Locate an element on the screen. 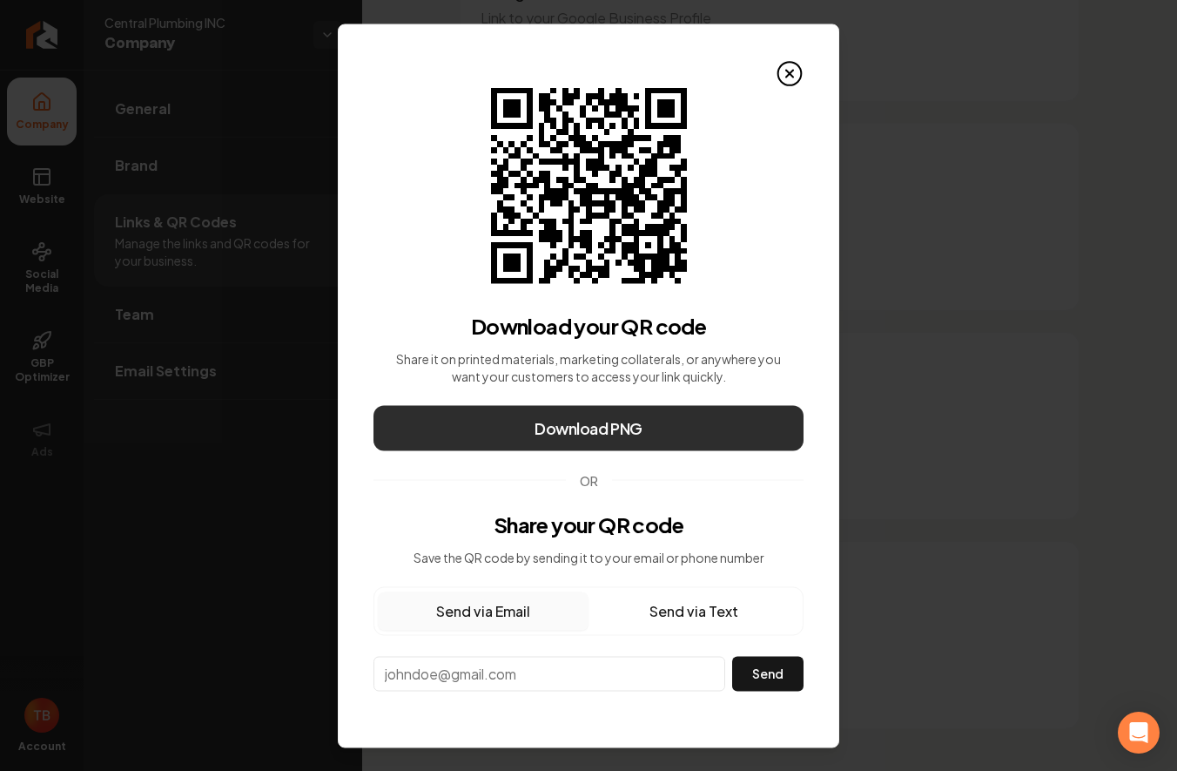 The height and width of the screenshot is (771, 1177). span: OR is located at coordinates (589, 480).